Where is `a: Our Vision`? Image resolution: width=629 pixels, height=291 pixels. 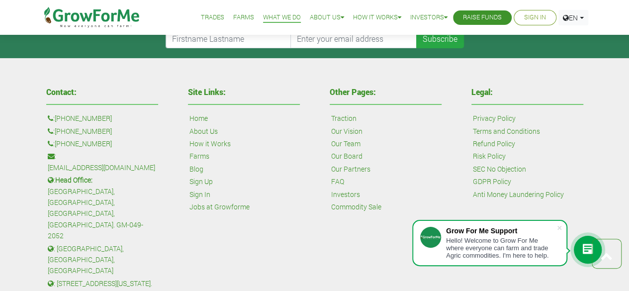 a: Our Vision is located at coordinates (347, 131).